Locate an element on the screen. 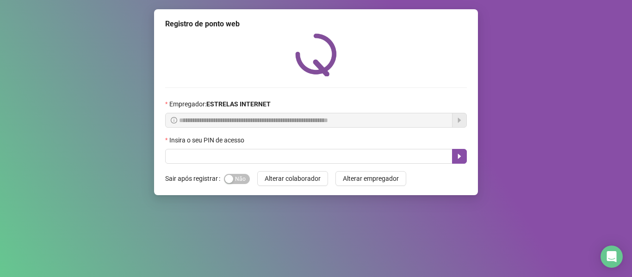 The image size is (632, 277). span: info-circle is located at coordinates (174, 120).